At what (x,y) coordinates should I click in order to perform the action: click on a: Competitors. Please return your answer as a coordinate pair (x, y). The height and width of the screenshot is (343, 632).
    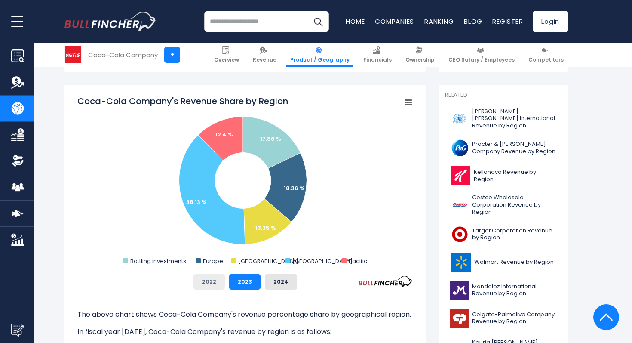
    Looking at the image, I should click on (546, 55).